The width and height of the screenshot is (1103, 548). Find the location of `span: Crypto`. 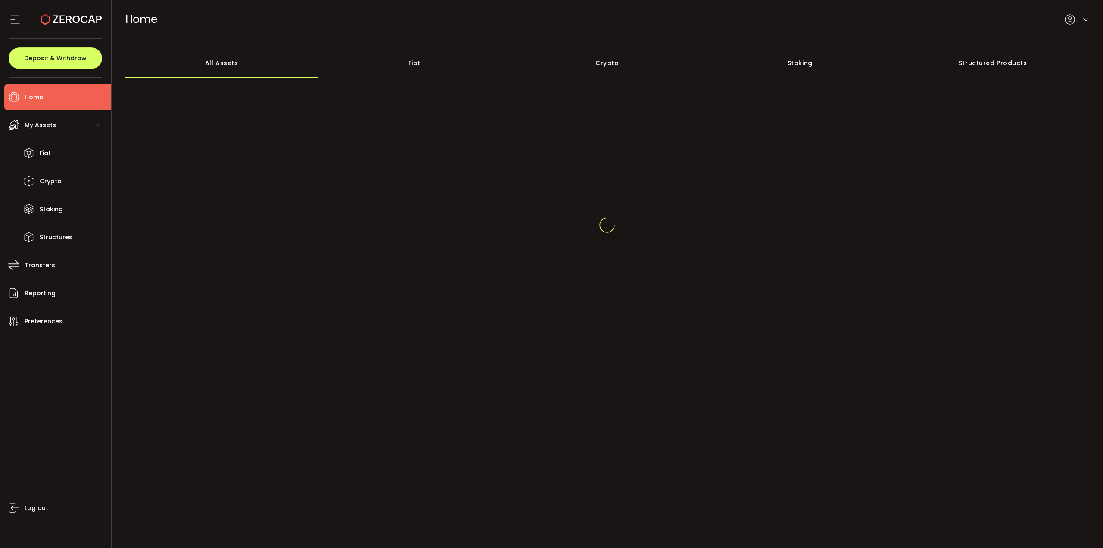

span: Crypto is located at coordinates (50, 181).